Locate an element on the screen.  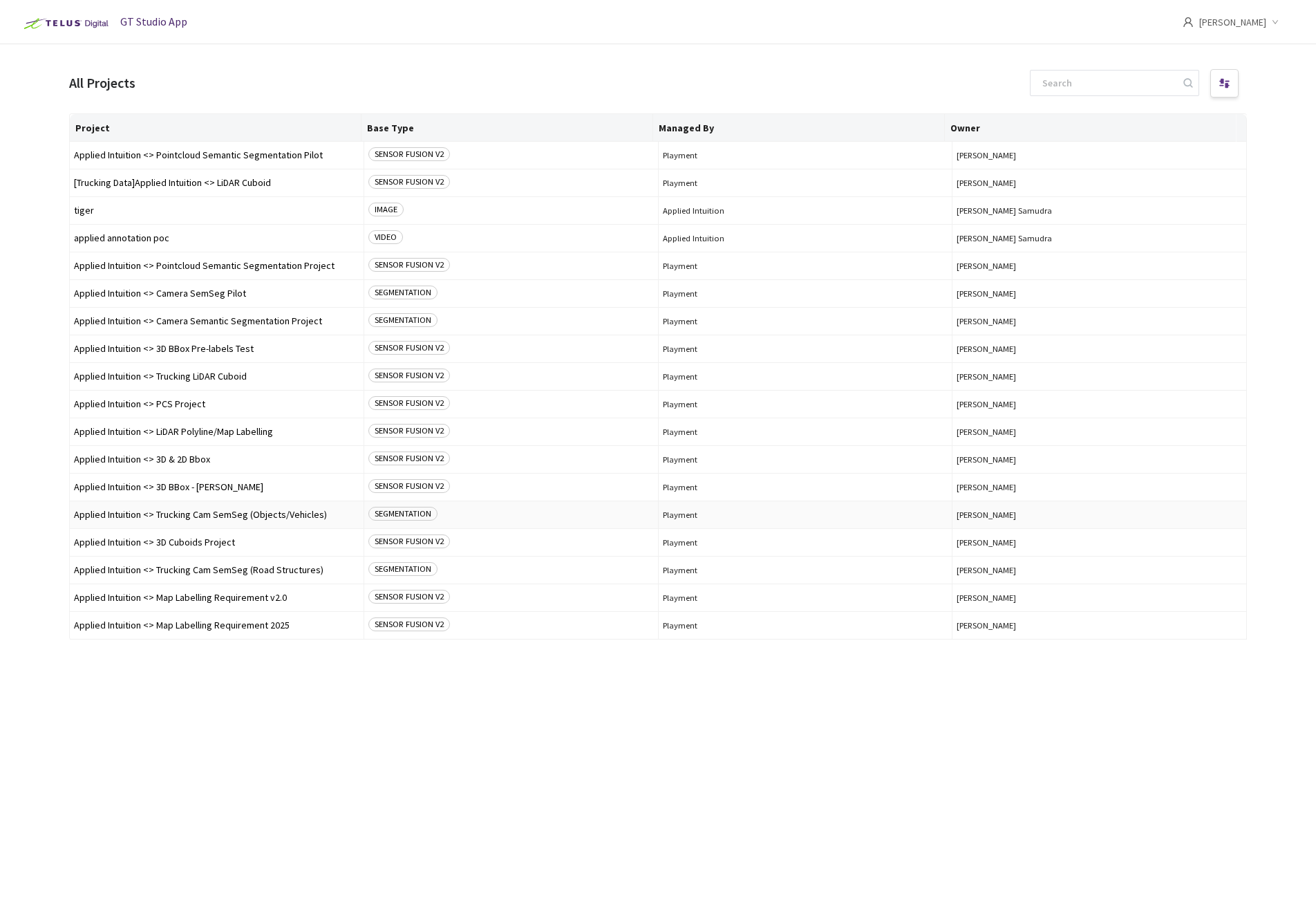
span: Applied Intuition <> 3D Cuboids Project is located at coordinates (216, 542).